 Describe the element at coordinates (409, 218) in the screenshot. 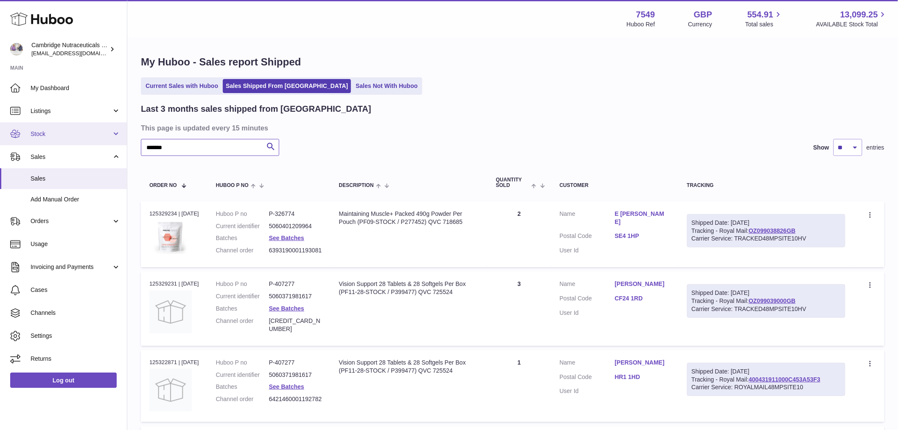

I see `div: Maintaining Muscle+ Packed 490g Powder Per Pouch (PF09-STOCK / P277452) QVC 718685` at that location.